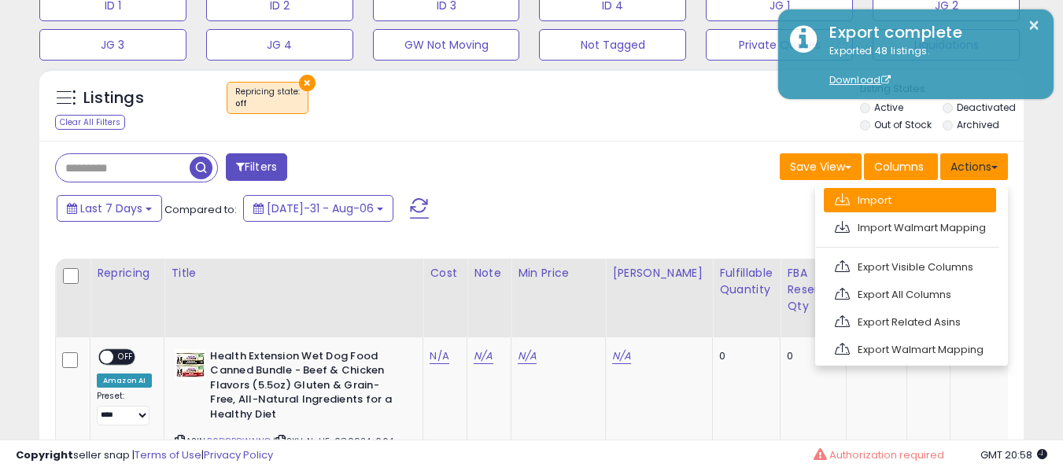 The height and width of the screenshot is (471, 1063). I want to click on a: Privacy Policy, so click(238, 455).